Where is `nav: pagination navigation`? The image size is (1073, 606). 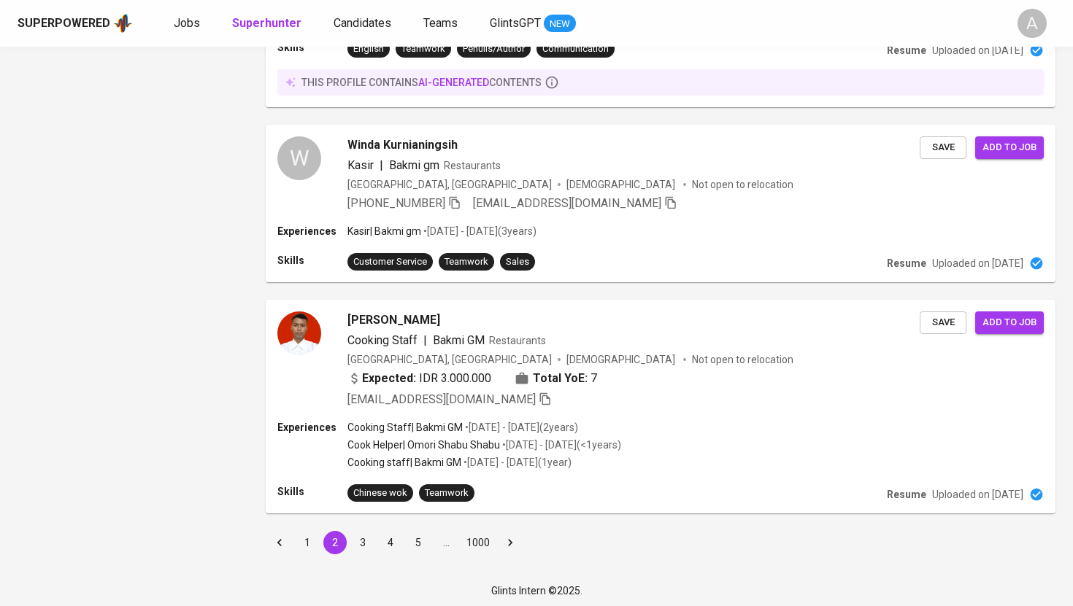 nav: pagination navigation is located at coordinates (395, 543).